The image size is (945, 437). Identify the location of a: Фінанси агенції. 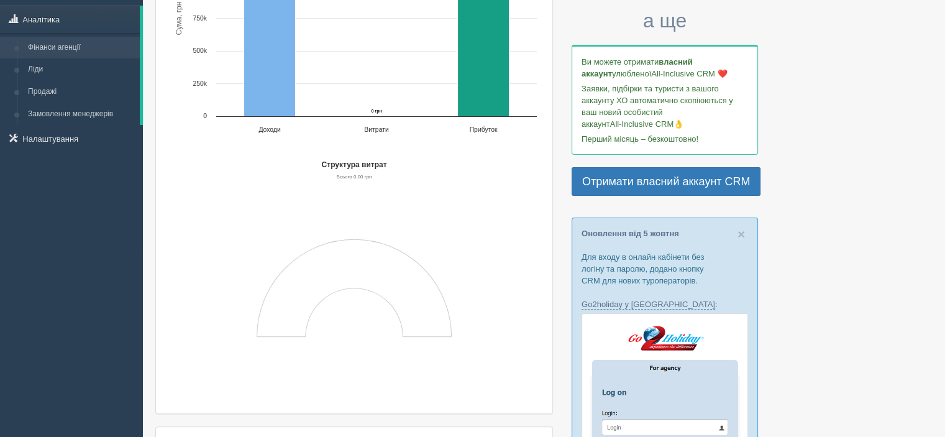
(81, 48).